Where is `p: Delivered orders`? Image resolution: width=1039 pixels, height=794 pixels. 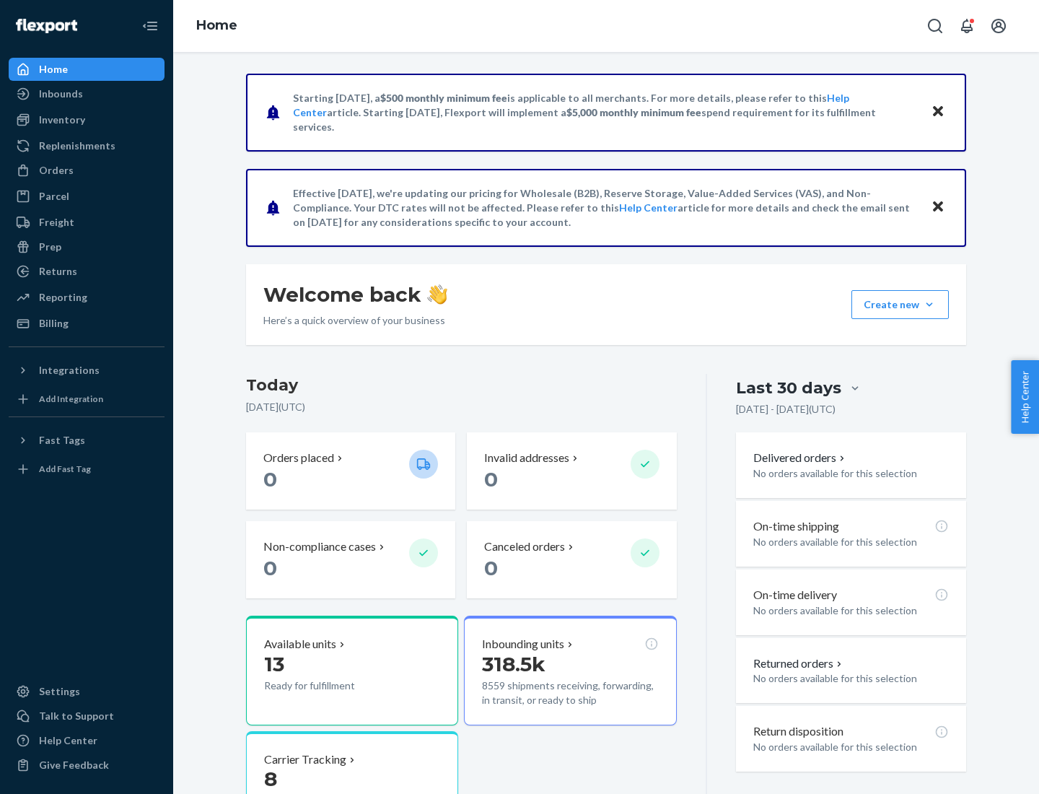 p: Delivered orders is located at coordinates (800, 457).